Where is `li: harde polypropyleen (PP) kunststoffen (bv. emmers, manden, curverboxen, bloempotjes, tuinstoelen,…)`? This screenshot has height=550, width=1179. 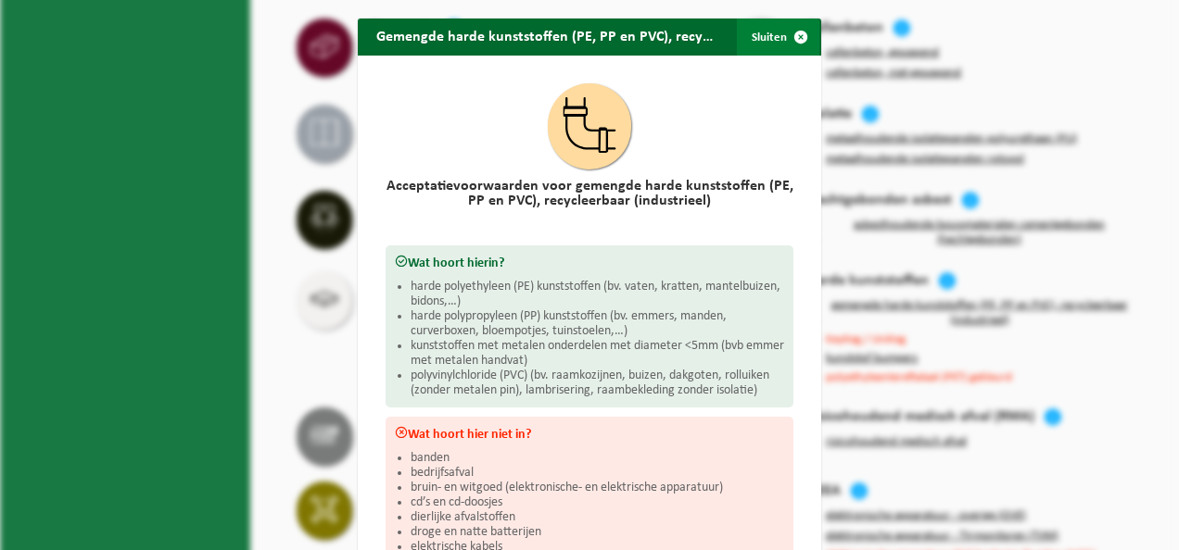 li: harde polypropyleen (PP) kunststoffen (bv. emmers, manden, curverboxen, bloempotjes, tuinstoelen,…) is located at coordinates (597, 324).